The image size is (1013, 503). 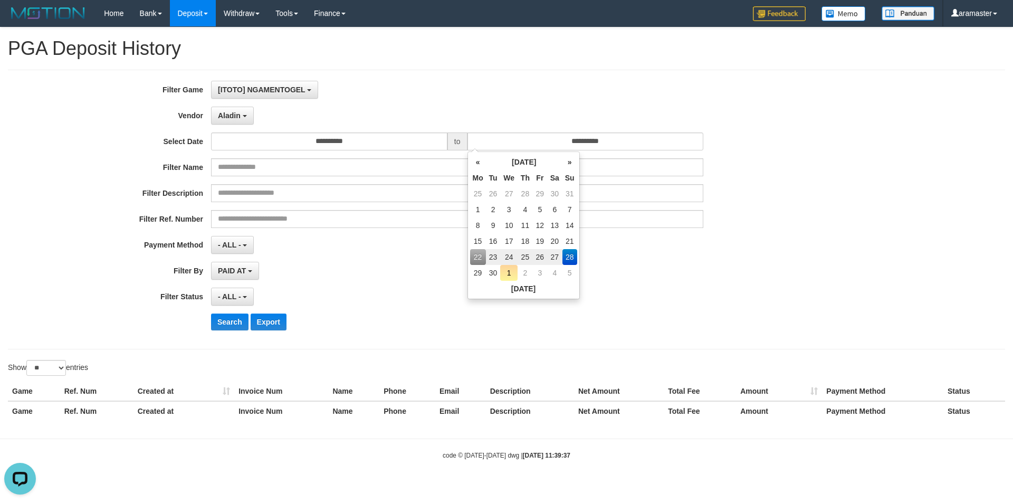 I want to click on button: Export, so click(x=269, y=322).